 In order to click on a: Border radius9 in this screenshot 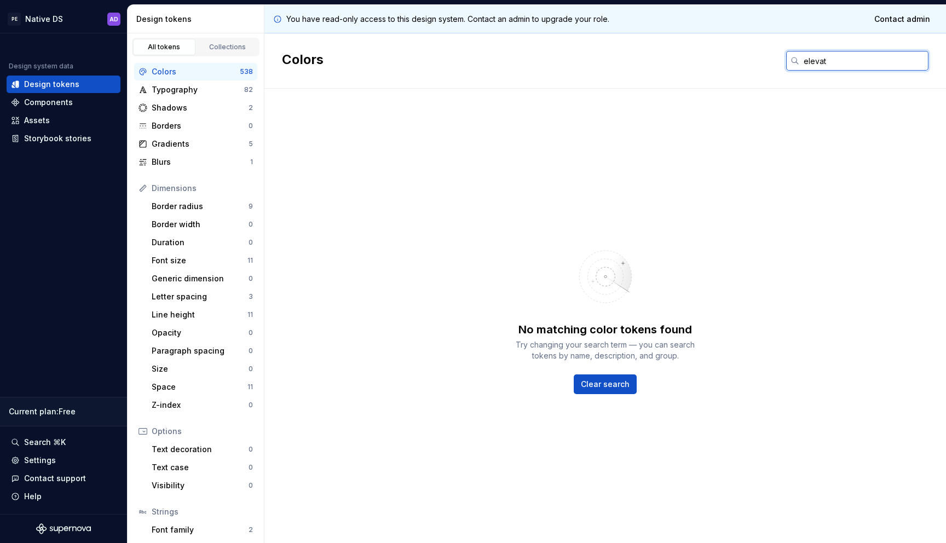, I will do `click(202, 206)`.